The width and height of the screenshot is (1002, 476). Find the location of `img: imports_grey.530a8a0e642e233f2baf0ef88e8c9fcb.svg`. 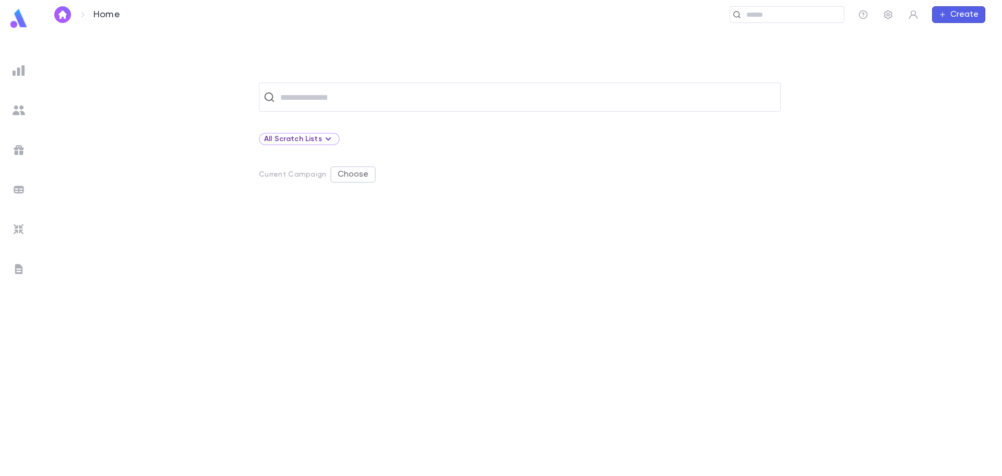

img: imports_grey.530a8a0e642e233f2baf0ef88e8c9fcb.svg is located at coordinates (19, 229).